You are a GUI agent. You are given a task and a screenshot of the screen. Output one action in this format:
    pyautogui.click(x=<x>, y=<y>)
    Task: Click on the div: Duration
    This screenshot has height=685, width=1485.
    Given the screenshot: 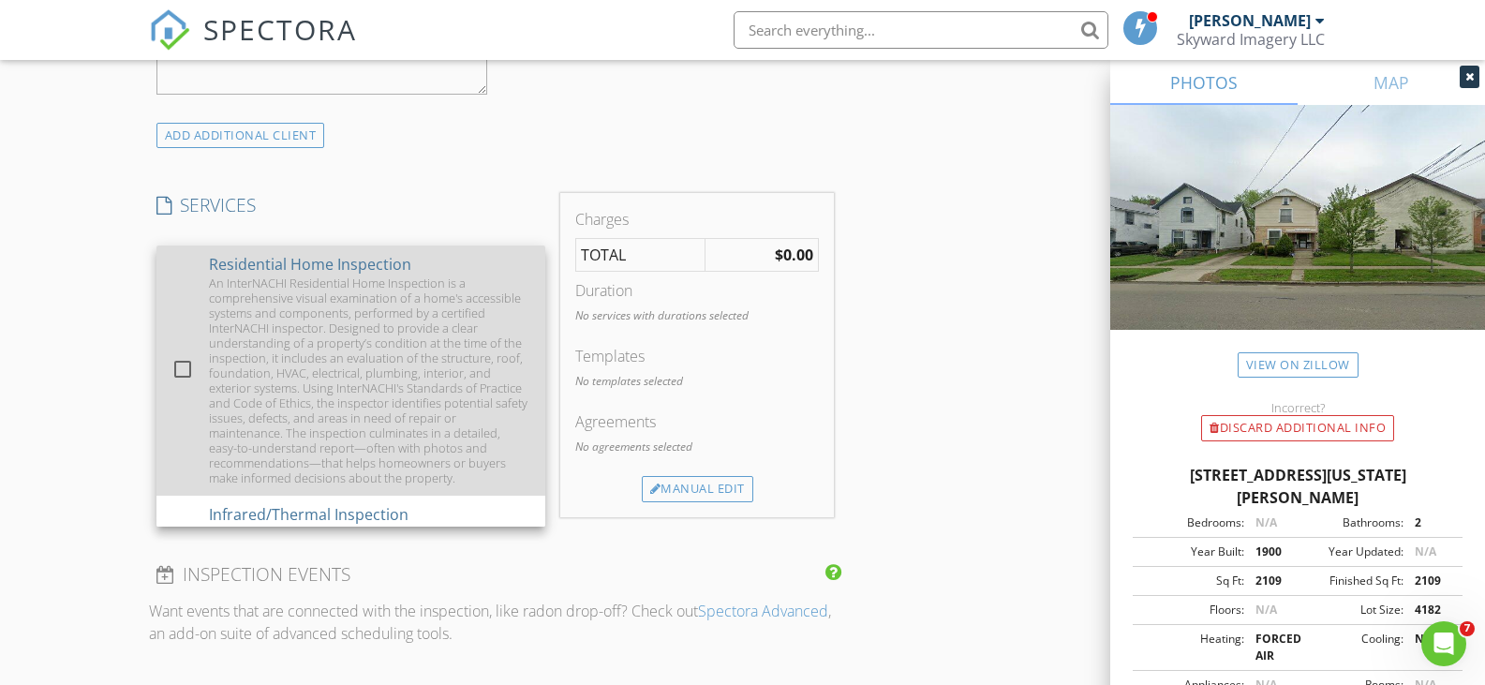 What is the action you would take?
    pyautogui.click(x=697, y=291)
    